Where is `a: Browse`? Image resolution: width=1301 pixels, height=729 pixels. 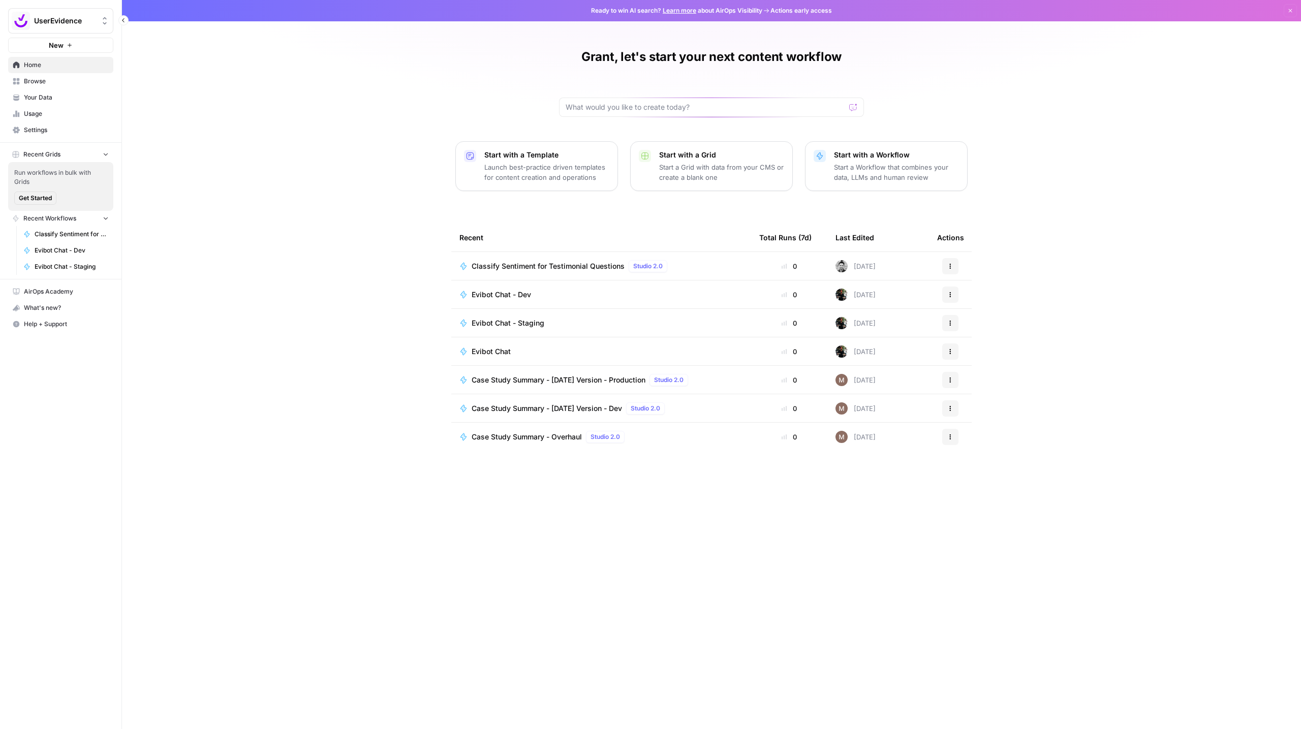 a: Browse is located at coordinates (60, 81).